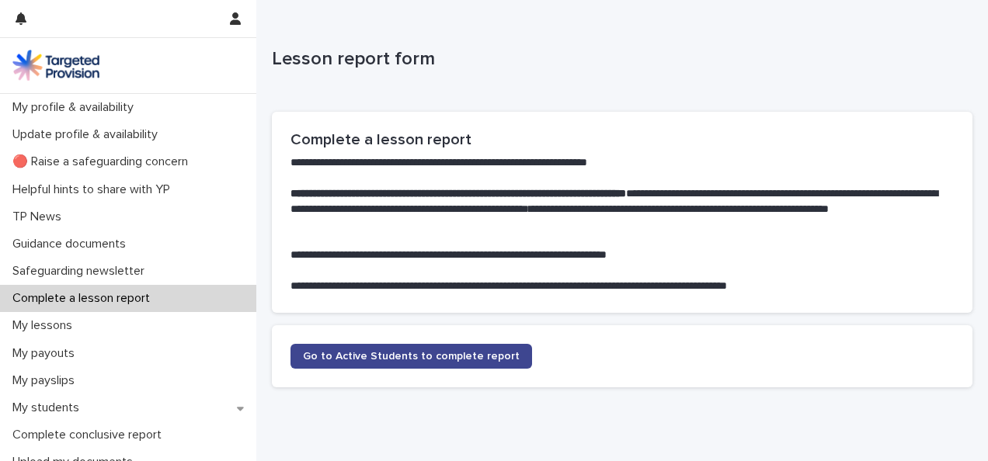 The width and height of the screenshot is (988, 461). I want to click on img: M5nRWzHhSzIhMunXDL62, so click(56, 65).